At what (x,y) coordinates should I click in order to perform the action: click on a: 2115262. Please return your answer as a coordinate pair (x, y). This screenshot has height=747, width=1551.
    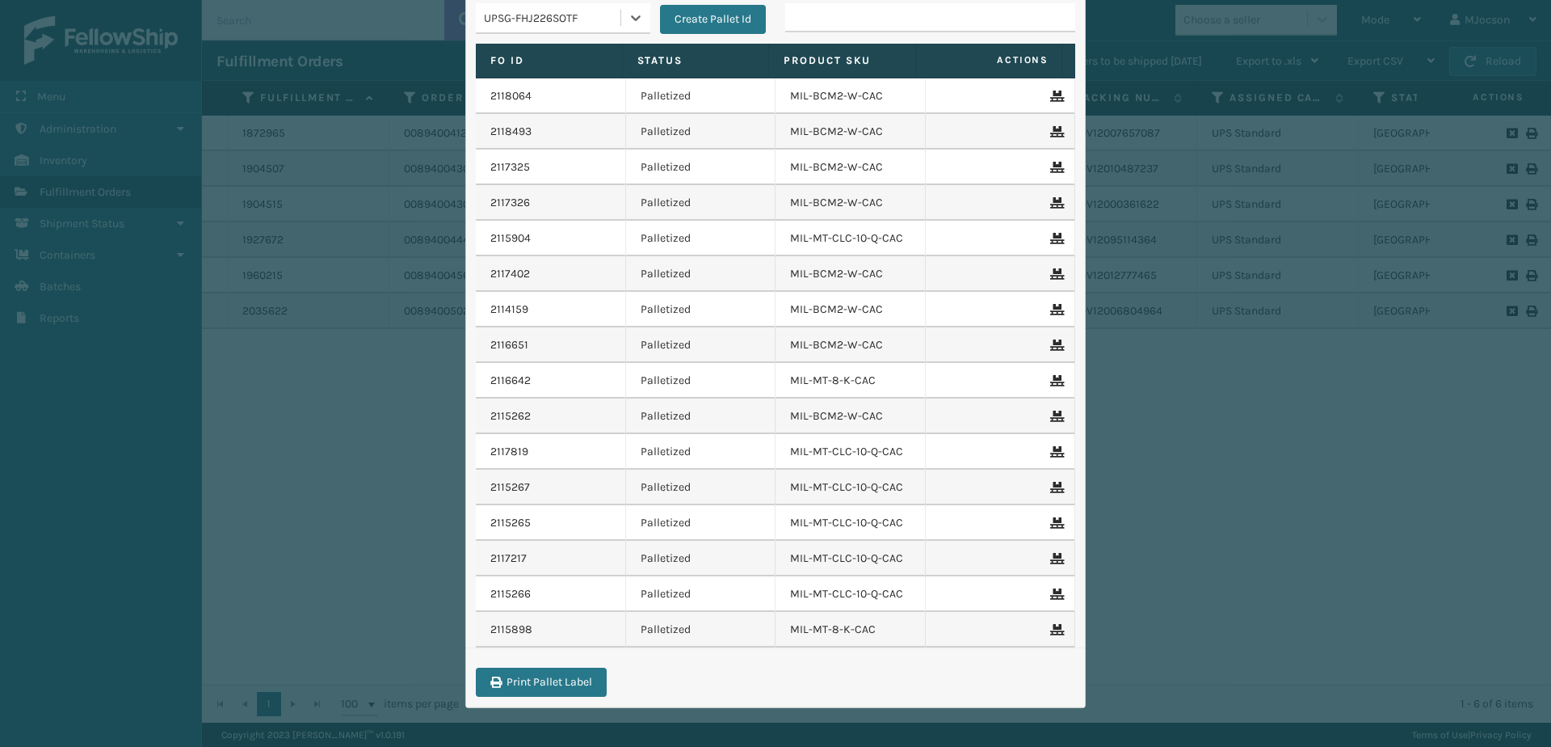
    Looking at the image, I should click on (511, 416).